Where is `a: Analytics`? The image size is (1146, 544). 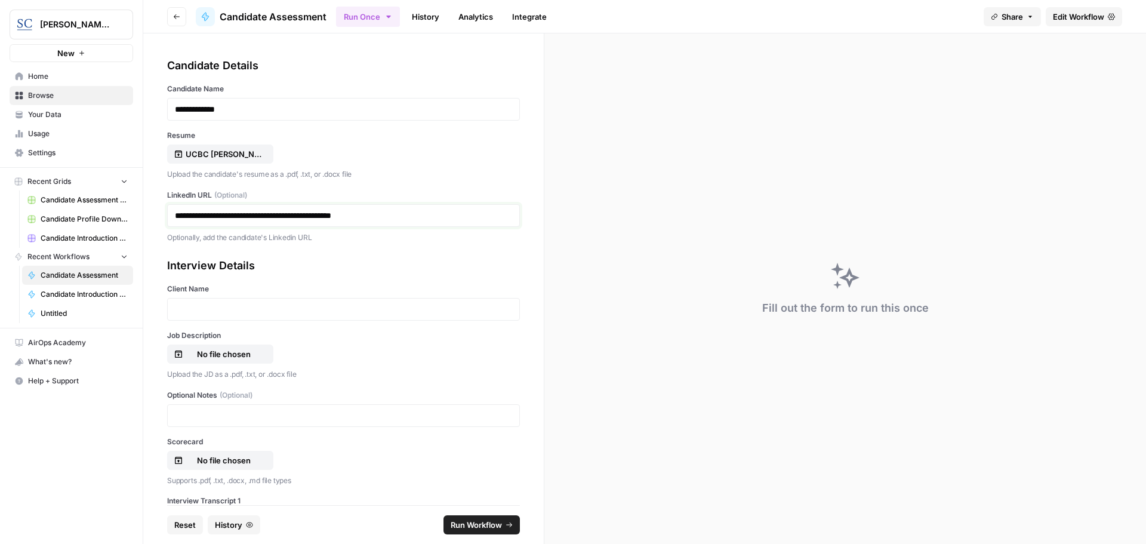 a: Analytics is located at coordinates (476, 17).